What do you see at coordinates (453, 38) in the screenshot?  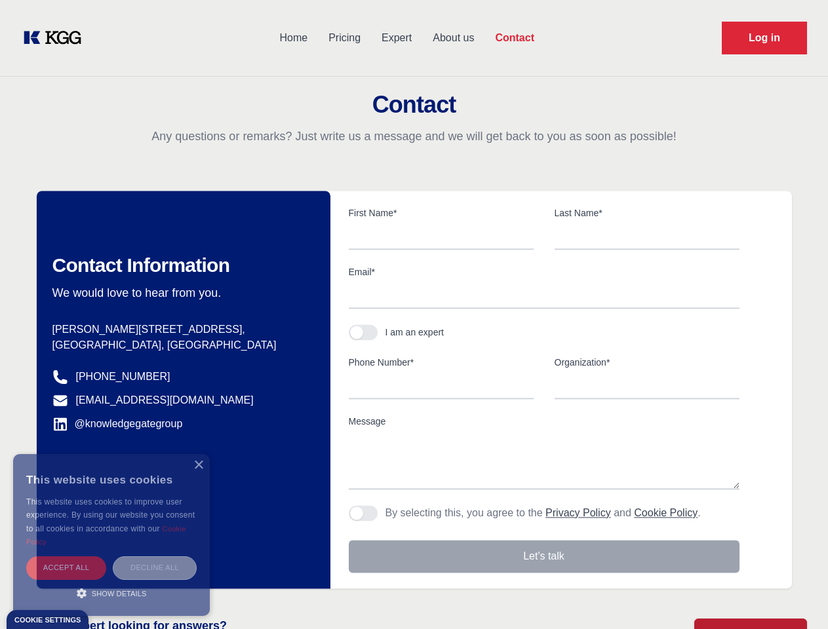 I see `a: About us` at bounding box center [453, 38].